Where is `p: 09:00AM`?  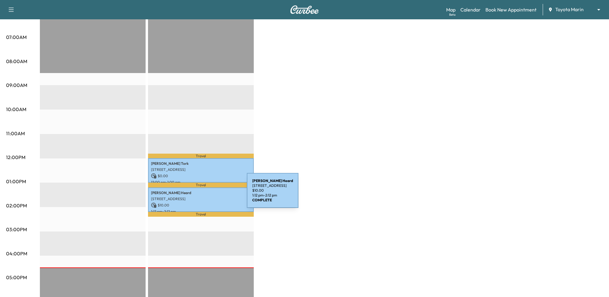 p: 09:00AM is located at coordinates (17, 85).